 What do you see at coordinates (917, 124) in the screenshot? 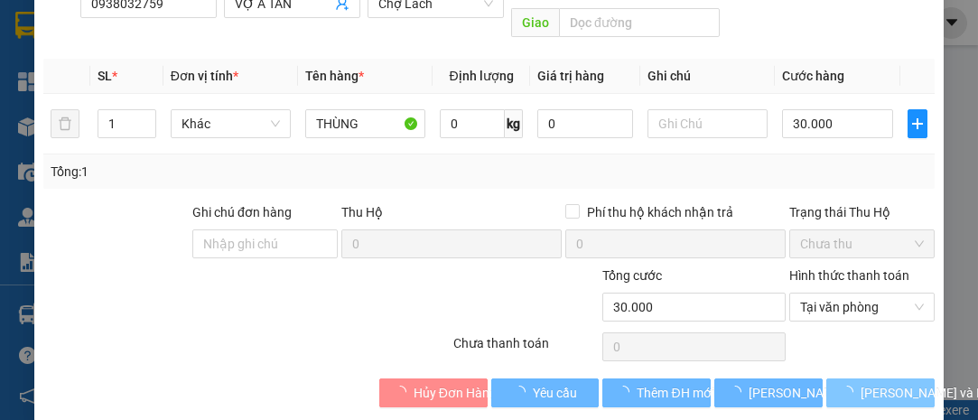
I see `button: plus` at bounding box center [917, 124].